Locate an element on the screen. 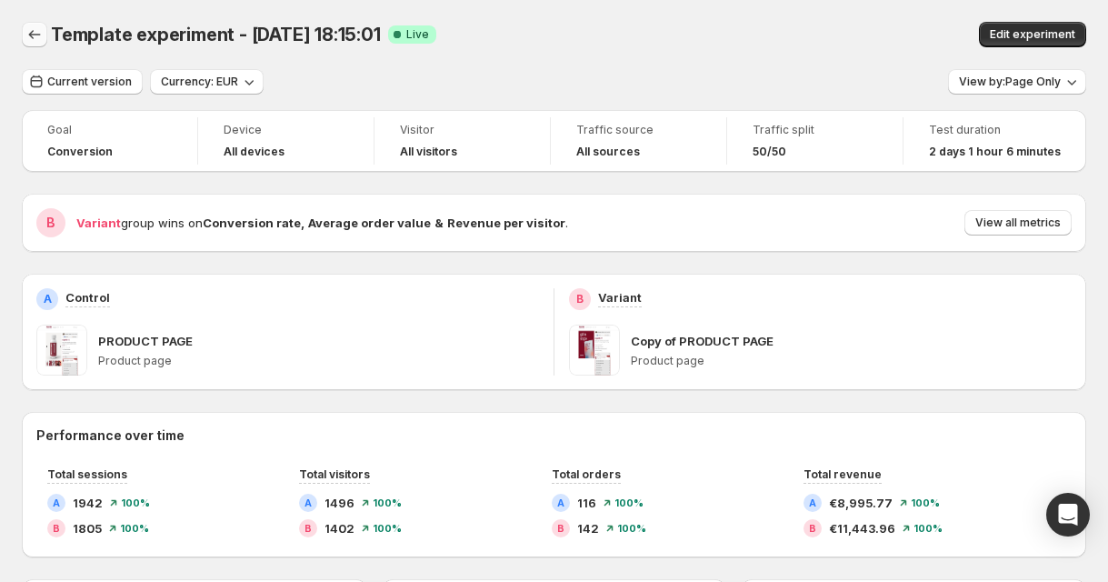  p: Control is located at coordinates (87, 297).